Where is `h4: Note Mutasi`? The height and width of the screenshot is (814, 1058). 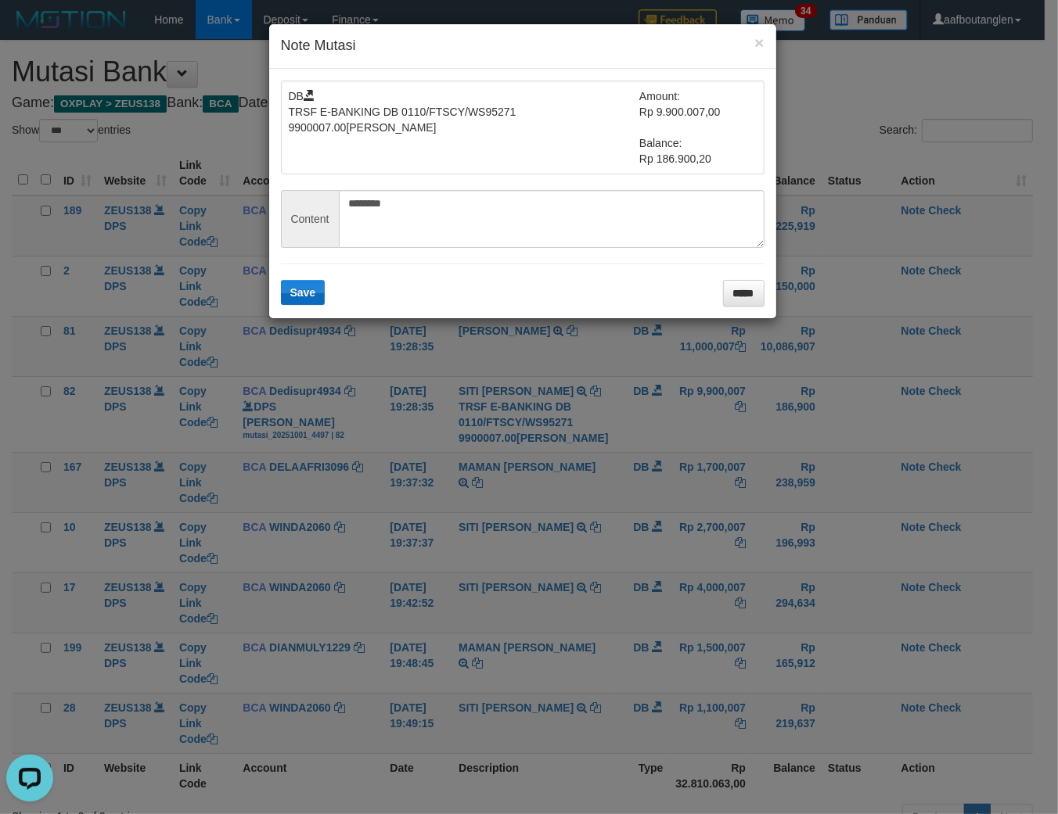
h4: Note Mutasi is located at coordinates (523, 46).